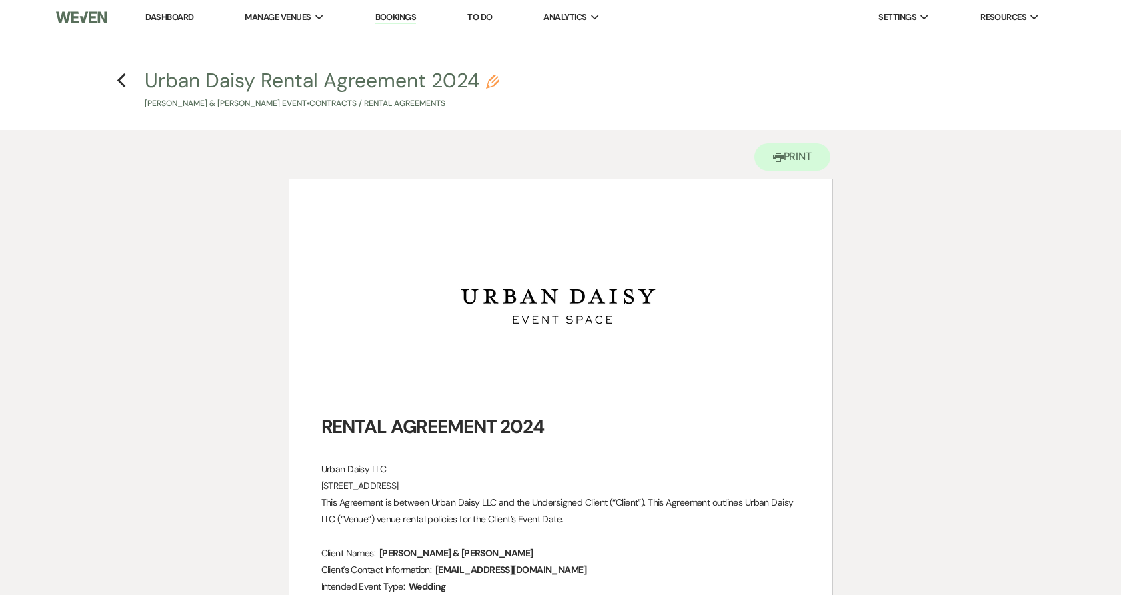 The image size is (1121, 595). What do you see at coordinates (433, 427) in the screenshot?
I see `strong: RENTAL AGREEMENT 2024` at bounding box center [433, 427].